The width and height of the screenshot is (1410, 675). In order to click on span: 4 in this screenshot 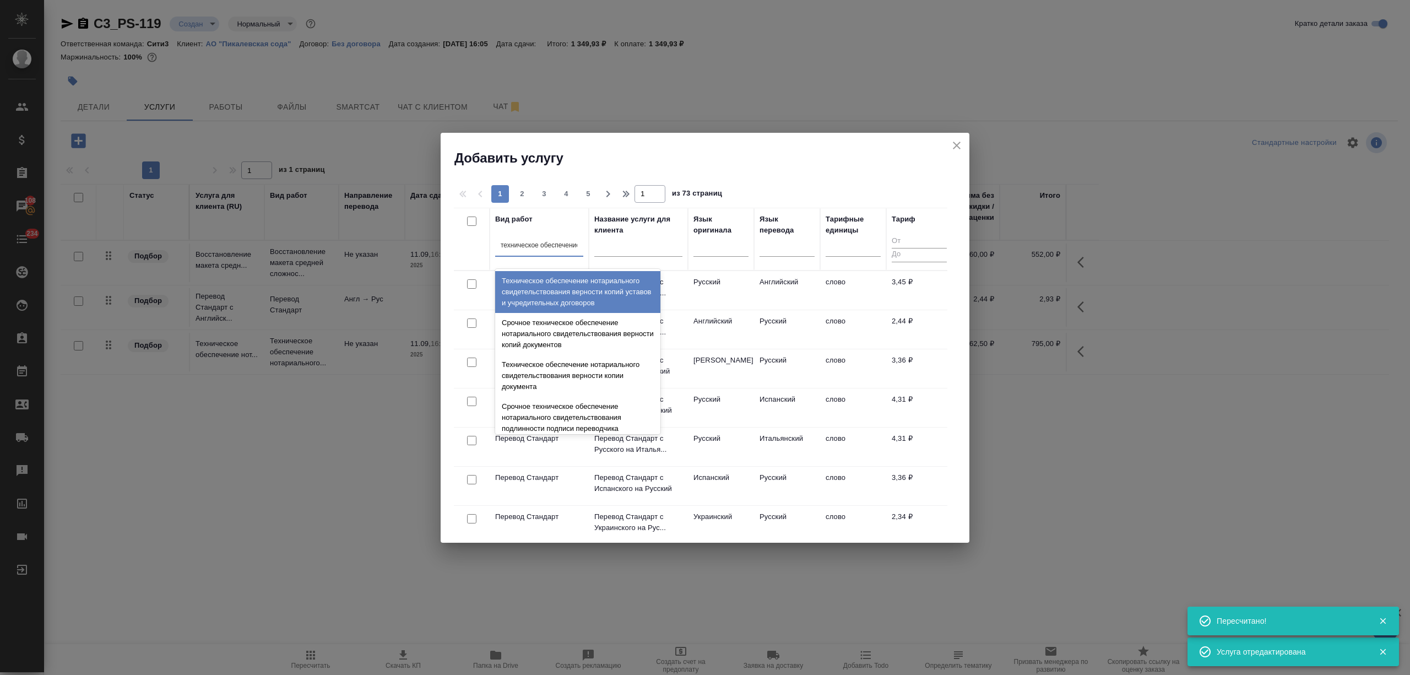, I will do `click(566, 194)`.